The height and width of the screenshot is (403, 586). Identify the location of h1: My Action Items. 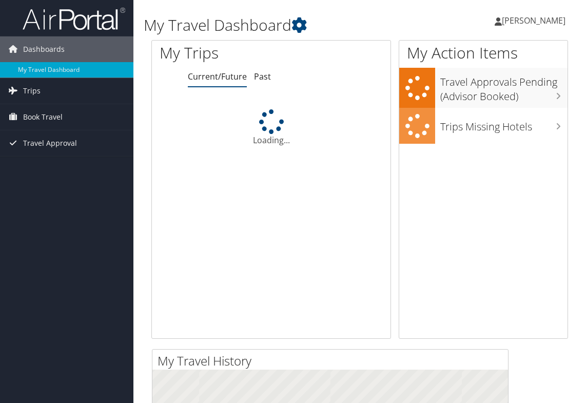
(484, 53).